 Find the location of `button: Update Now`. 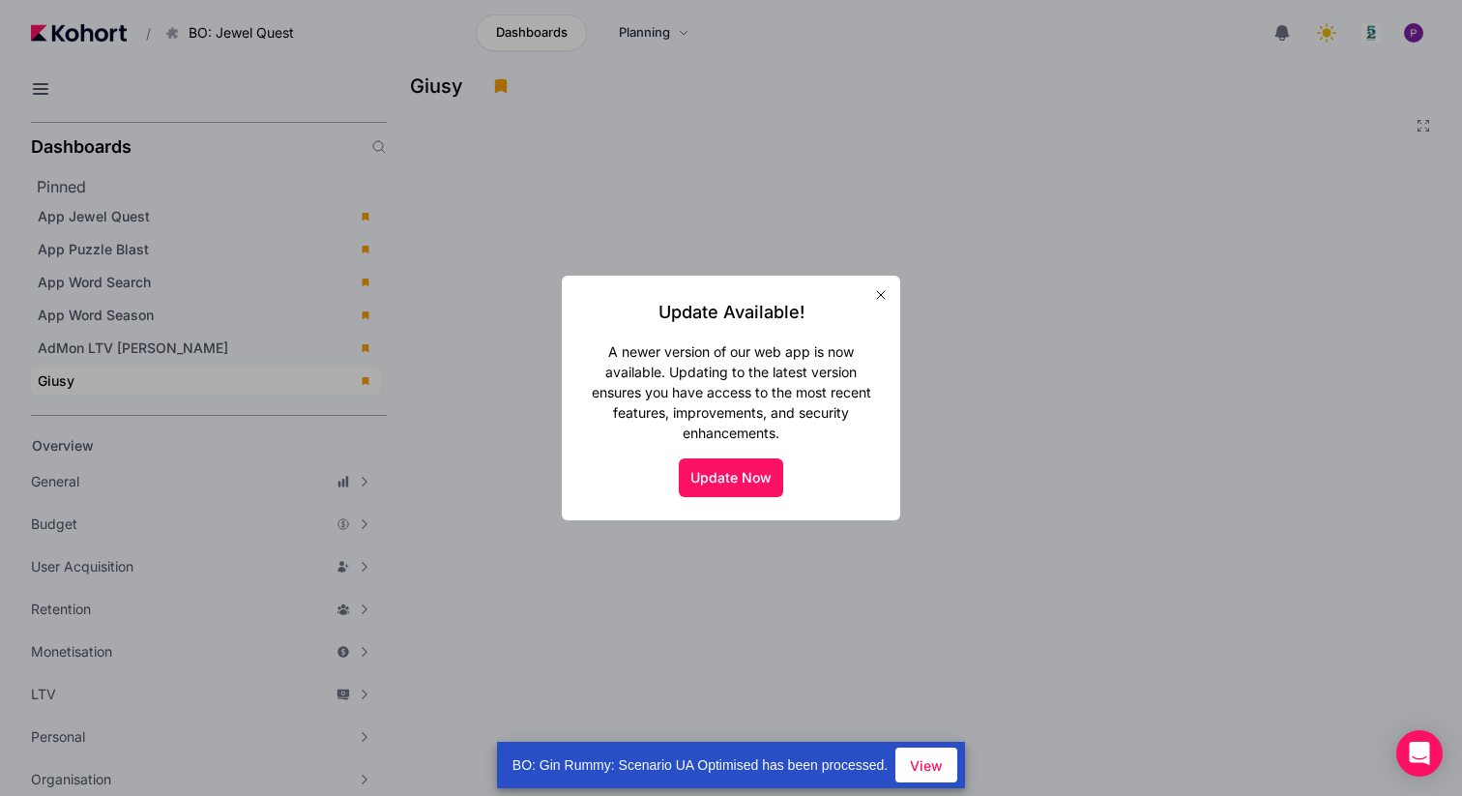

button: Update Now is located at coordinates (731, 478).